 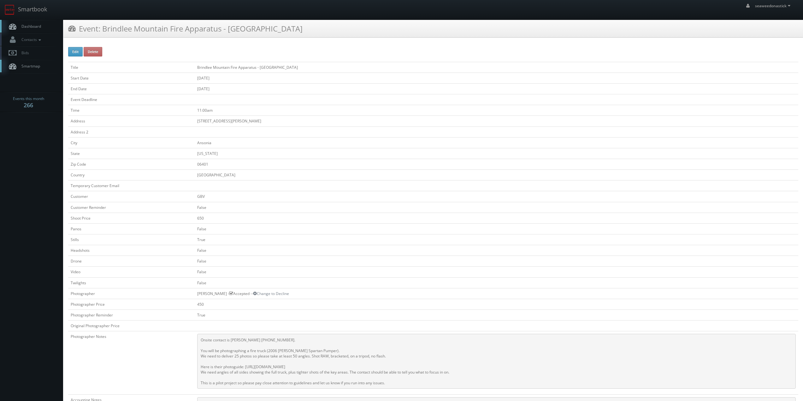 What do you see at coordinates (131, 283) in the screenshot?
I see `td: Twilights` at bounding box center [131, 283].